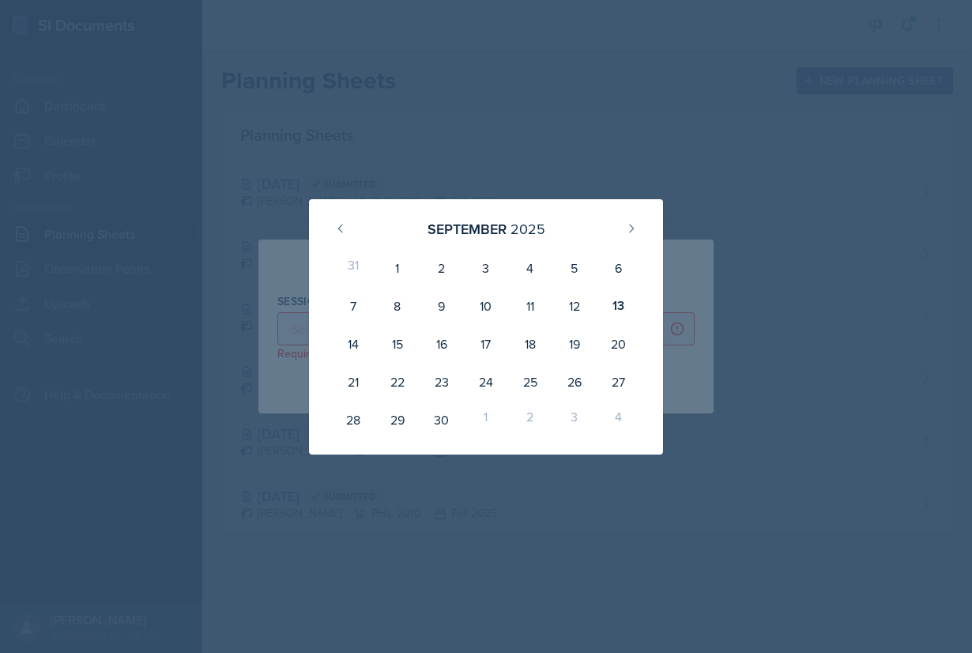 The height and width of the screenshot is (653, 972). What do you see at coordinates (575, 382) in the screenshot?
I see `div: 26` at bounding box center [575, 382].